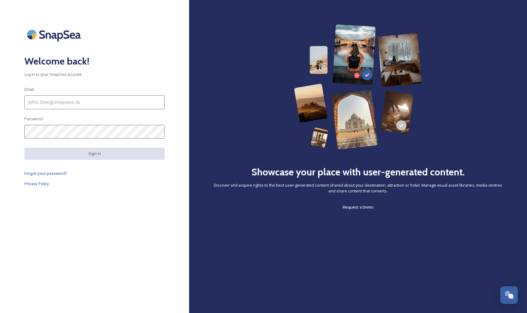  Describe the element at coordinates (358, 207) in the screenshot. I see `span: Request a Demo` at that location.